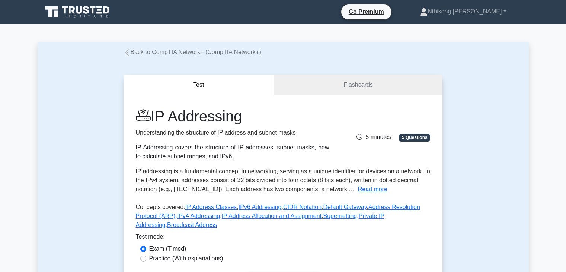 This screenshot has width=566, height=272. Describe the element at coordinates (233, 152) in the screenshot. I see `div: IP Addressing covers the structure of IP addresses, subnet masks, how to calculate subnet ranges,...` at that location.